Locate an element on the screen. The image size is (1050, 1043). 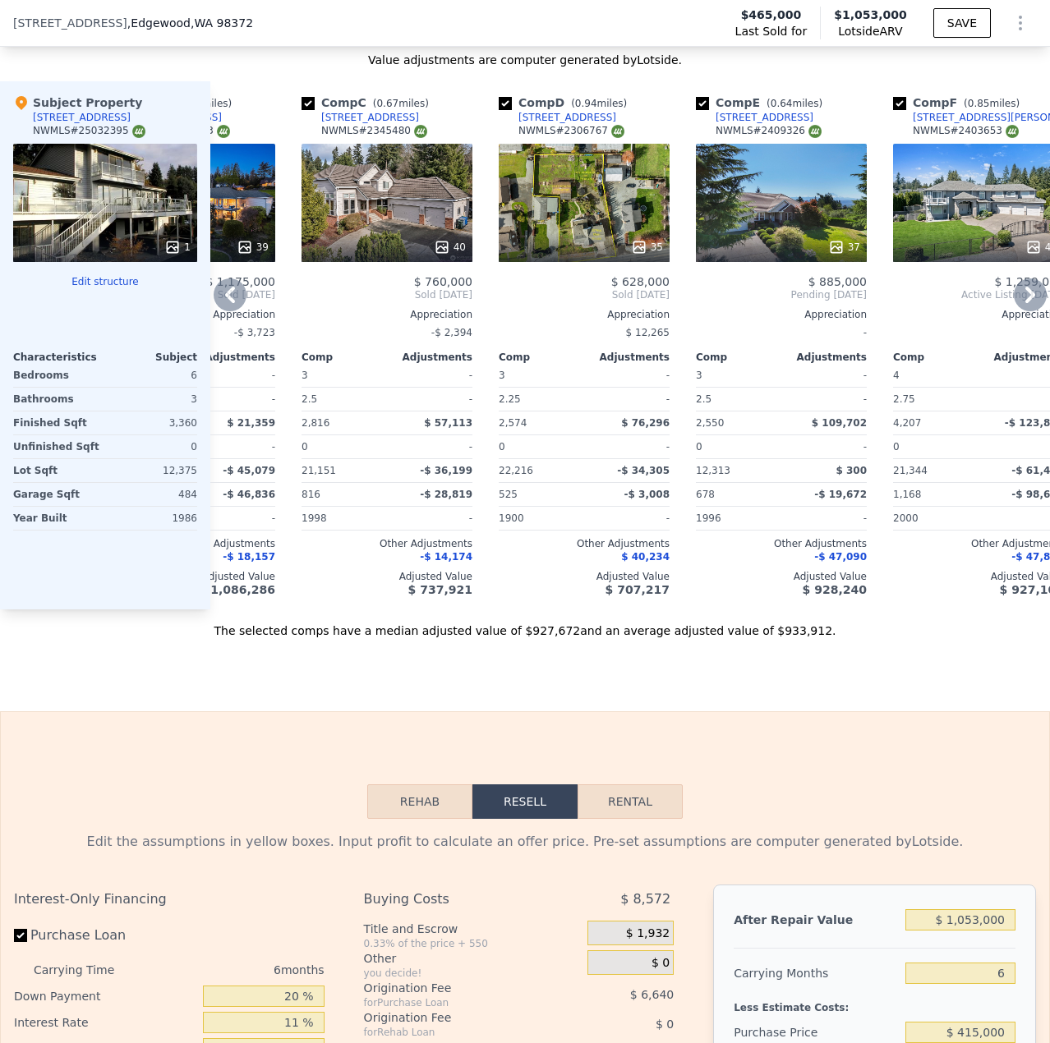
span: $ 12,265 is located at coordinates (647, 333).